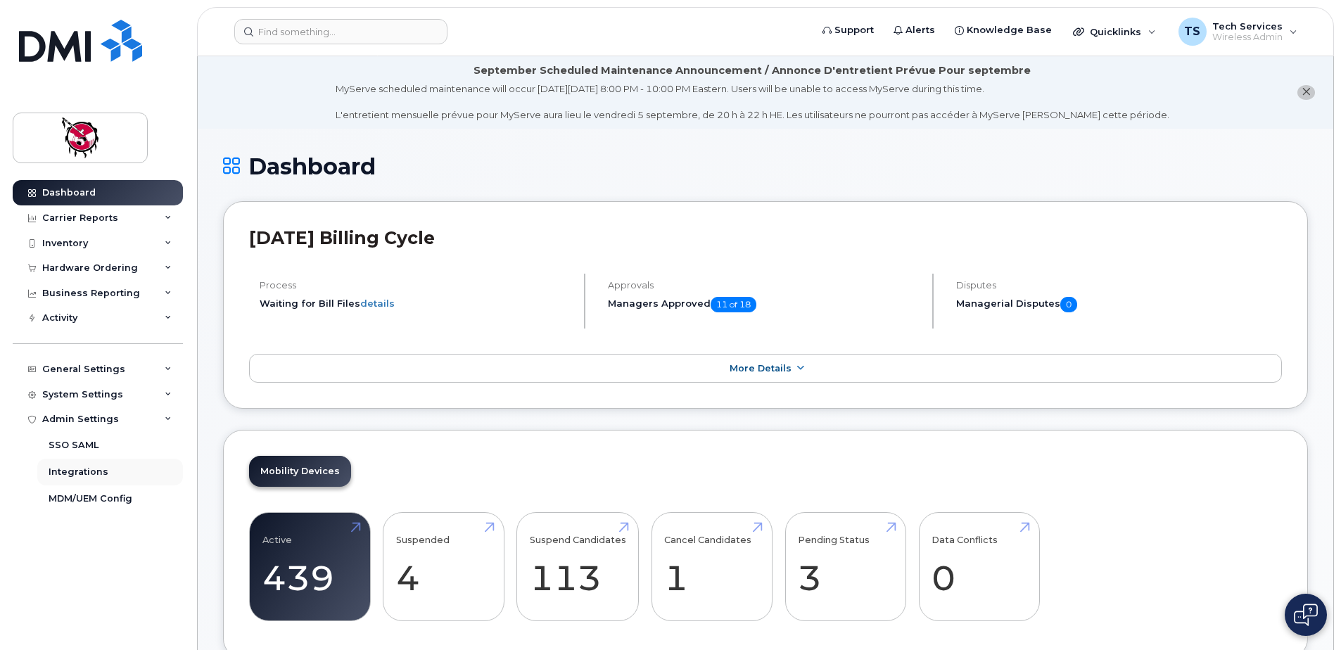  Describe the element at coordinates (578, 567) in the screenshot. I see `a: Suspend Candidates 113` at that location.